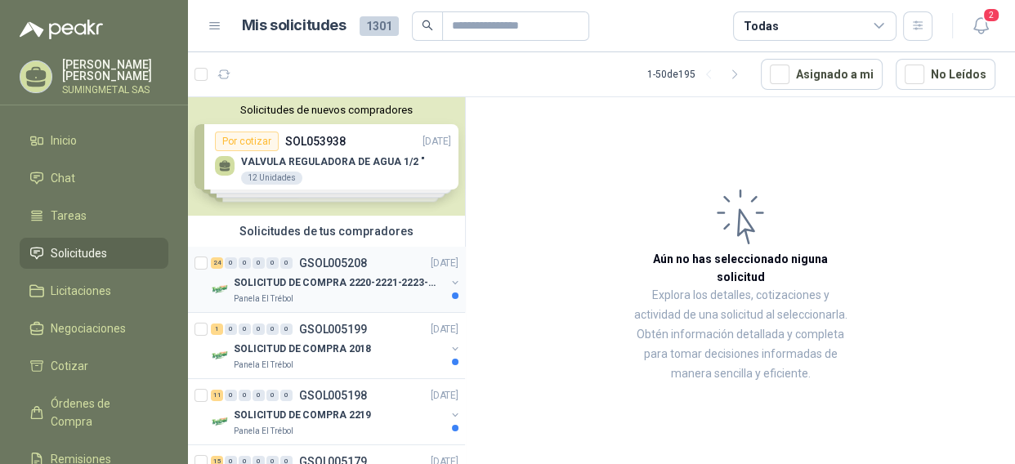  What do you see at coordinates (61, 29) in the screenshot?
I see `img: Logo peakr` at bounding box center [61, 29].